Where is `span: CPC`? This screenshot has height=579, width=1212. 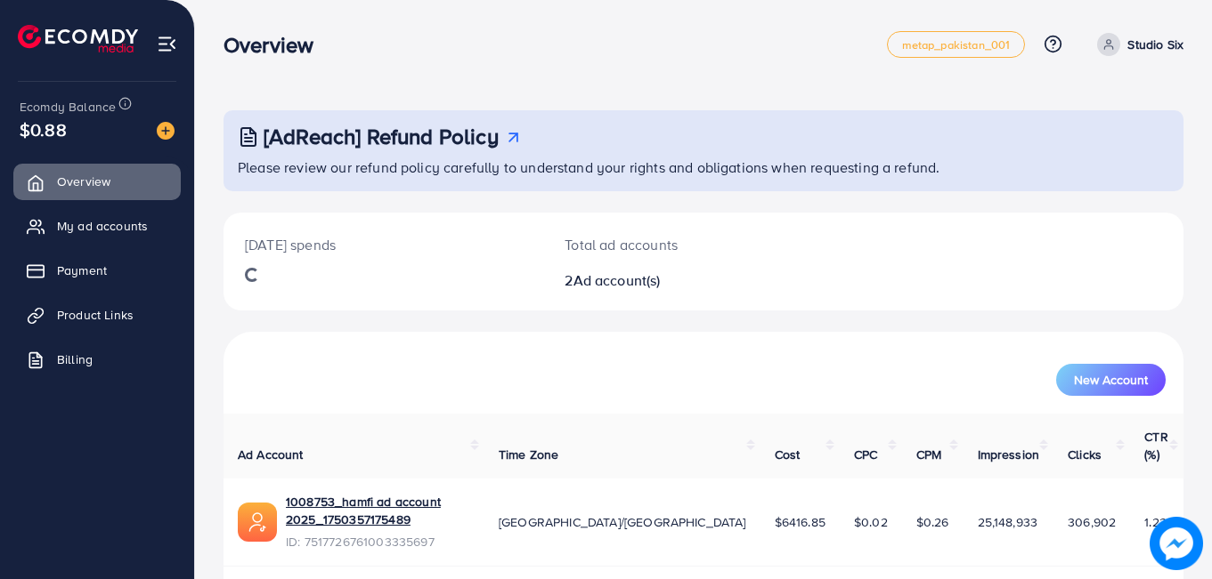 span: CPC is located at coordinates (865, 455).